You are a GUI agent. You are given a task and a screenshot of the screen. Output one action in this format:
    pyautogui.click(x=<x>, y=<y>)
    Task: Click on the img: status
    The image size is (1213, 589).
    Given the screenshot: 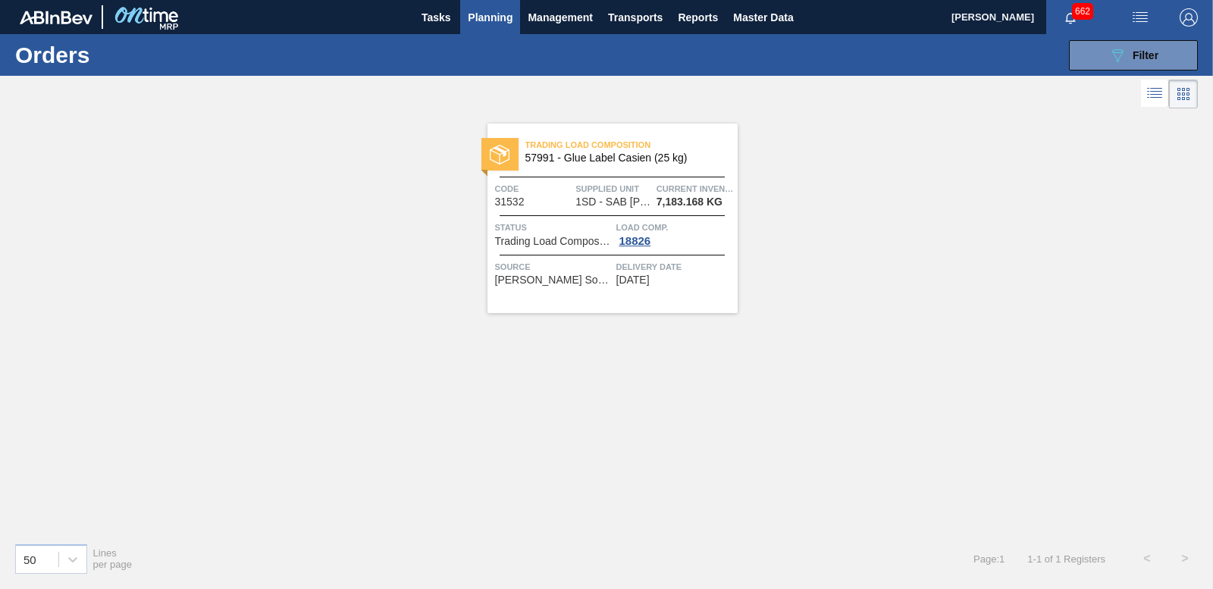 What is the action you would take?
    pyautogui.click(x=499, y=155)
    